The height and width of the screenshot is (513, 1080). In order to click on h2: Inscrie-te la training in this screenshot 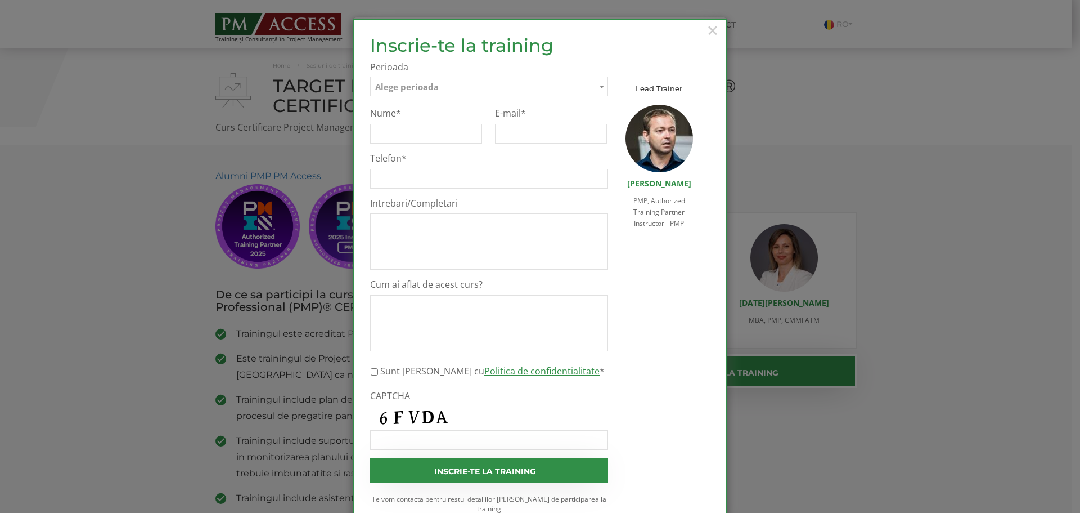, I will do `click(489, 45)`.